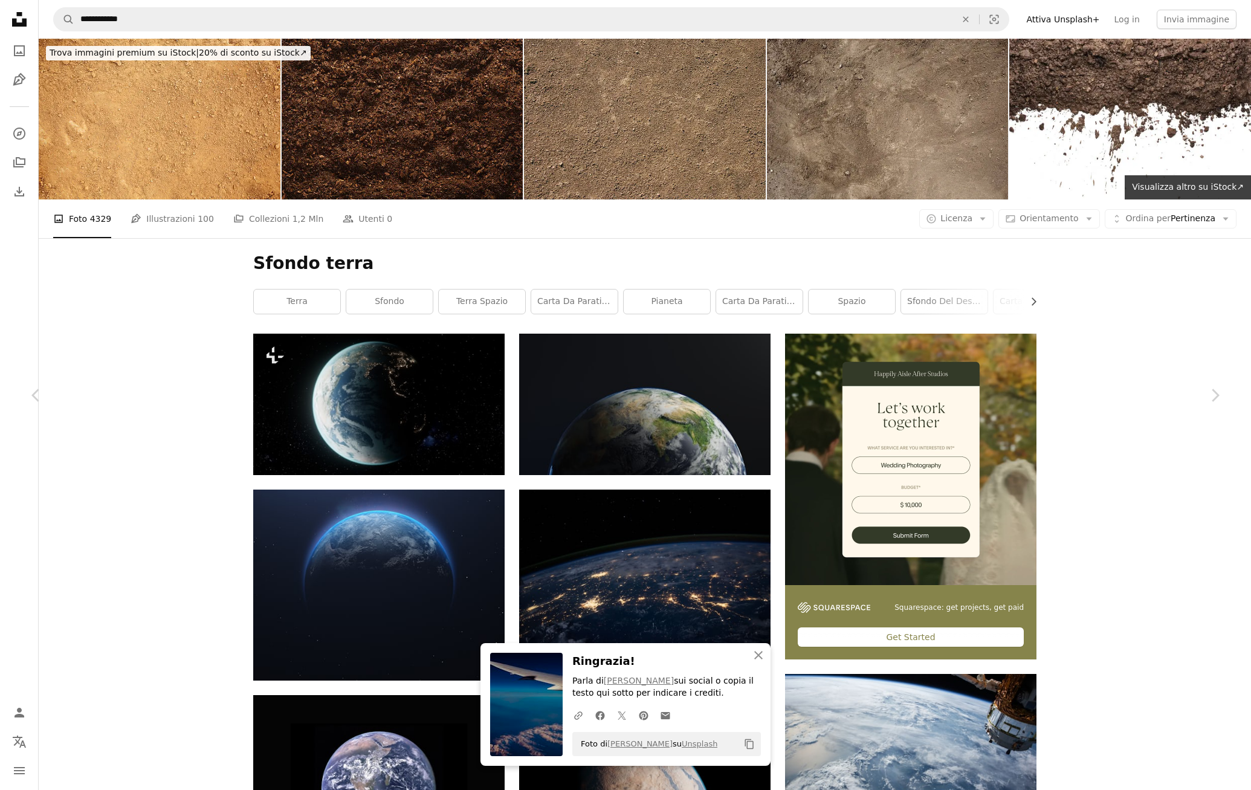  Describe the element at coordinates (699, 744) in the screenshot. I see `a: Unsplash` at that location.